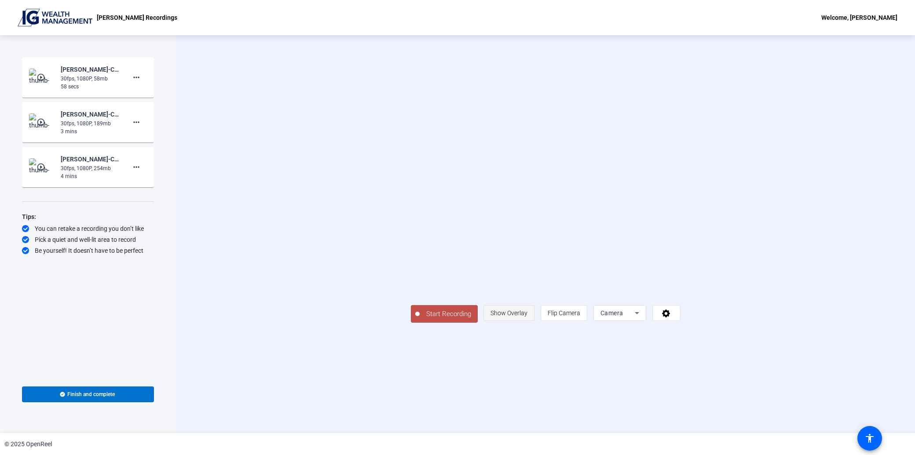 This screenshot has height=455, width=915. What do you see at coordinates (509, 313) in the screenshot?
I see `span: Show Overlay` at bounding box center [509, 313].